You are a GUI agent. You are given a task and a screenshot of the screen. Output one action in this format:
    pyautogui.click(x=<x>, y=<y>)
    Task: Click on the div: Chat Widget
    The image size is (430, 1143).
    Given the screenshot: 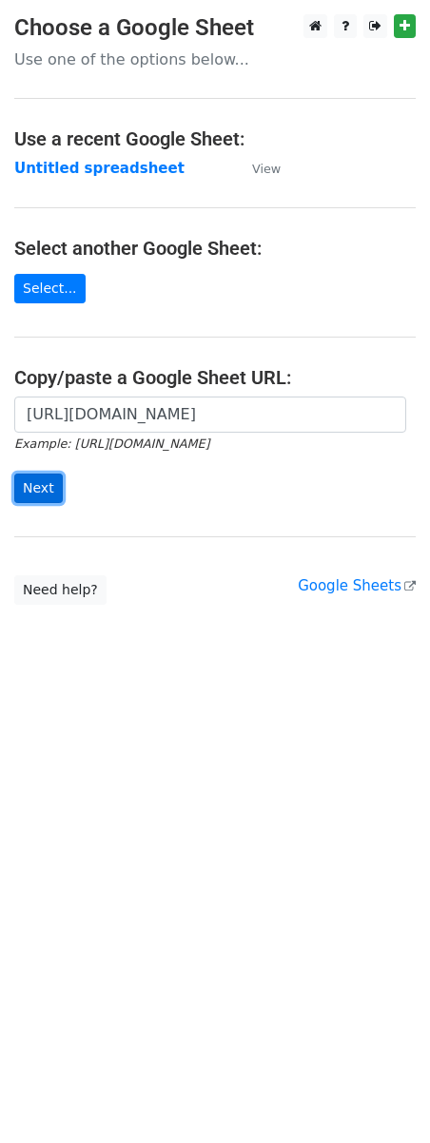 What is the action you would take?
    pyautogui.click(x=382, y=1098)
    